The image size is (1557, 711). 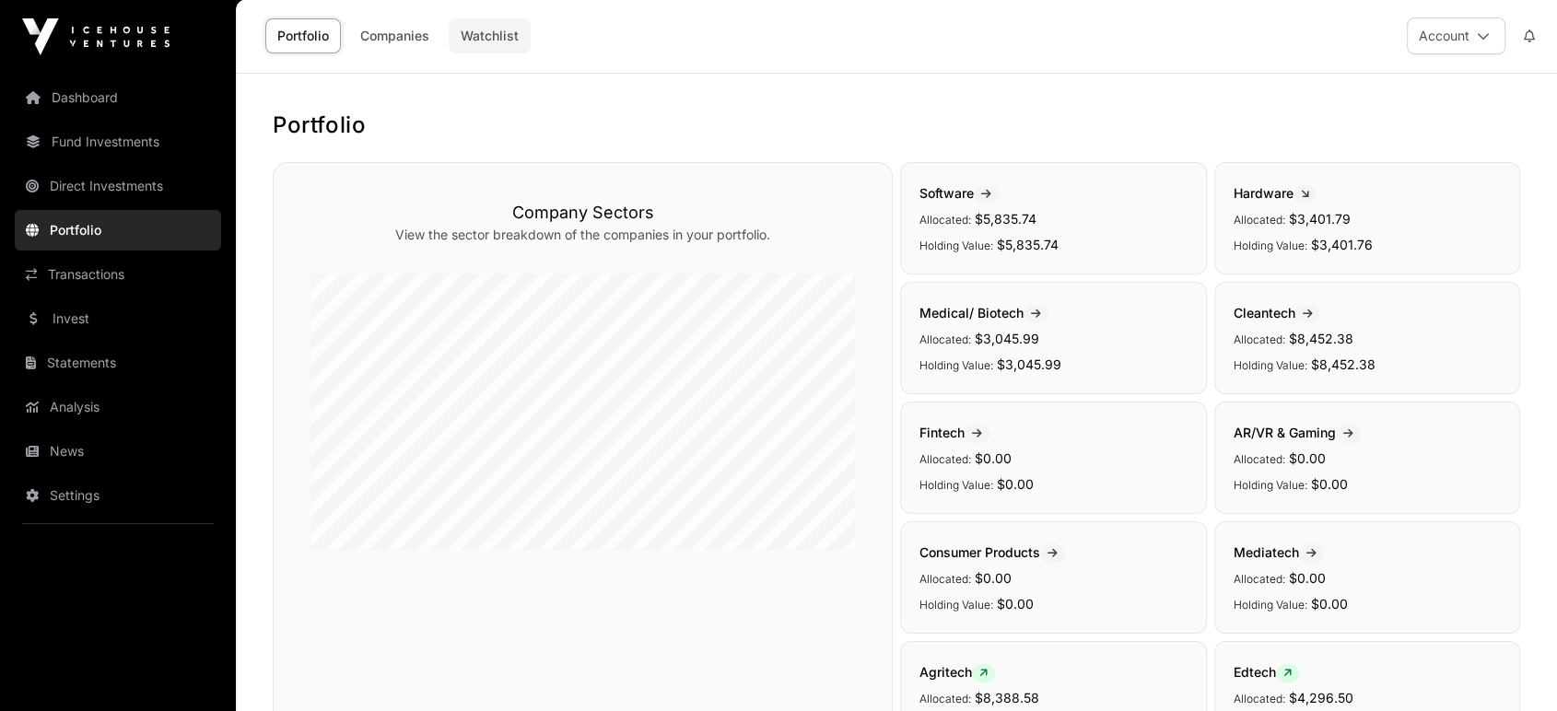 I want to click on span: Agritech, so click(x=958, y=672).